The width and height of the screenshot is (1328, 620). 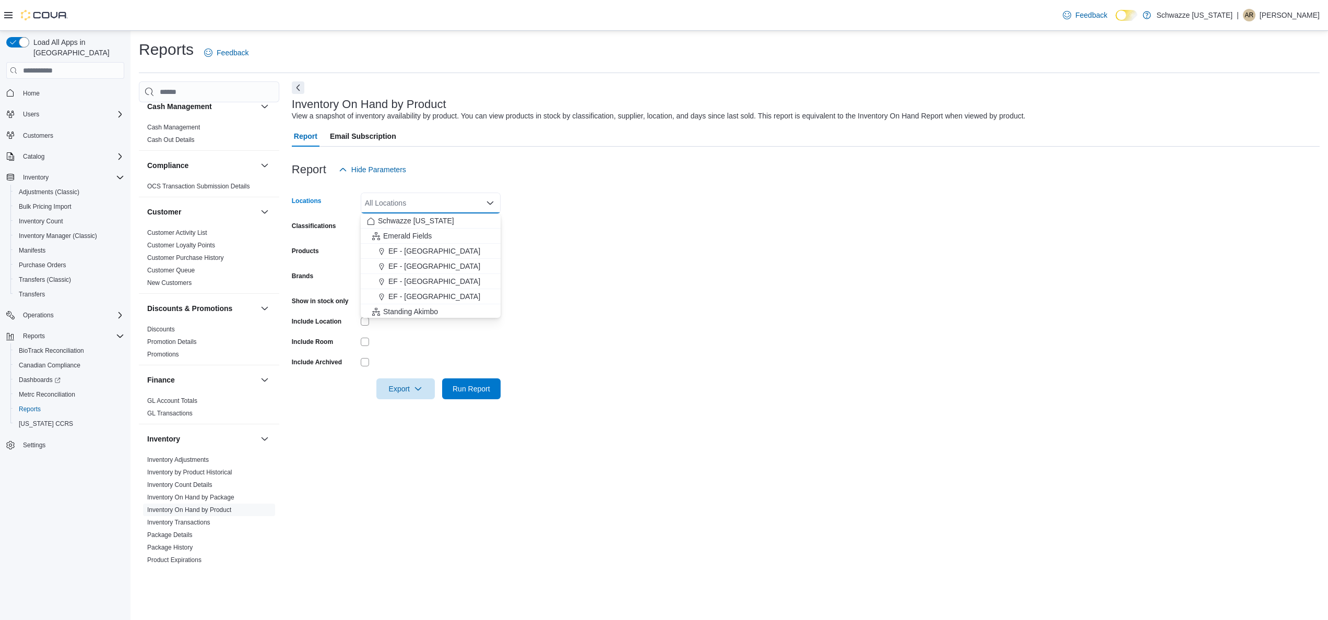 What do you see at coordinates (189, 472) in the screenshot?
I see `span: Inventory by Product Historical` at bounding box center [189, 472].